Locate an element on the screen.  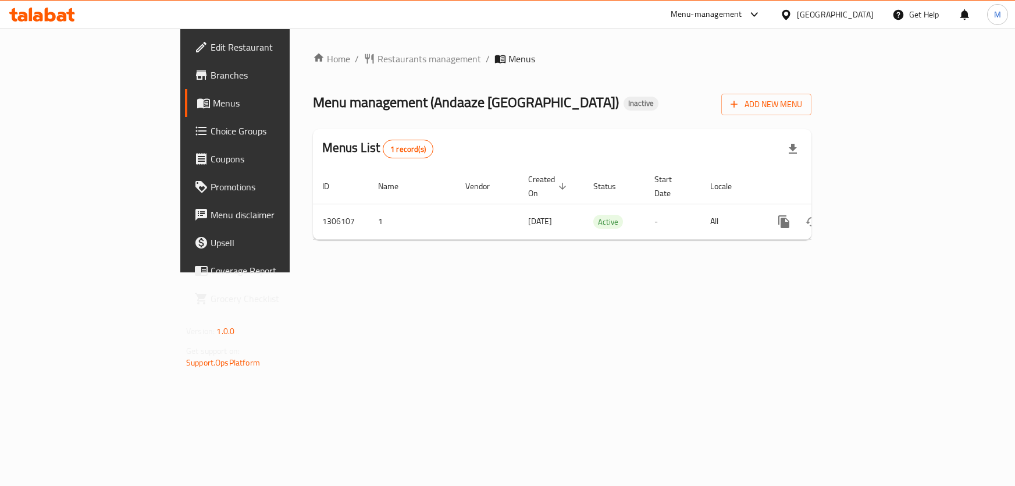
span: Grocery Checklist is located at coordinates (275, 298).